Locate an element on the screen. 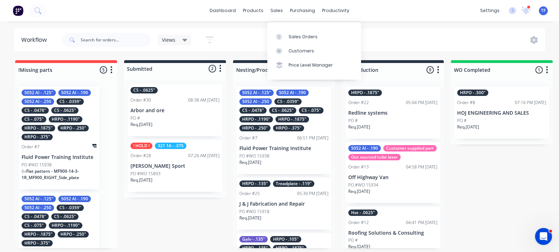 The width and height of the screenshot is (559, 252). a: Customers is located at coordinates (314, 51).